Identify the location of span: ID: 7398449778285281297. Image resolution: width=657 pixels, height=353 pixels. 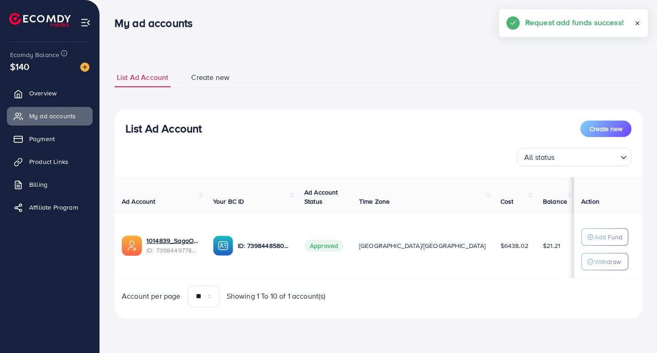
(173, 250).